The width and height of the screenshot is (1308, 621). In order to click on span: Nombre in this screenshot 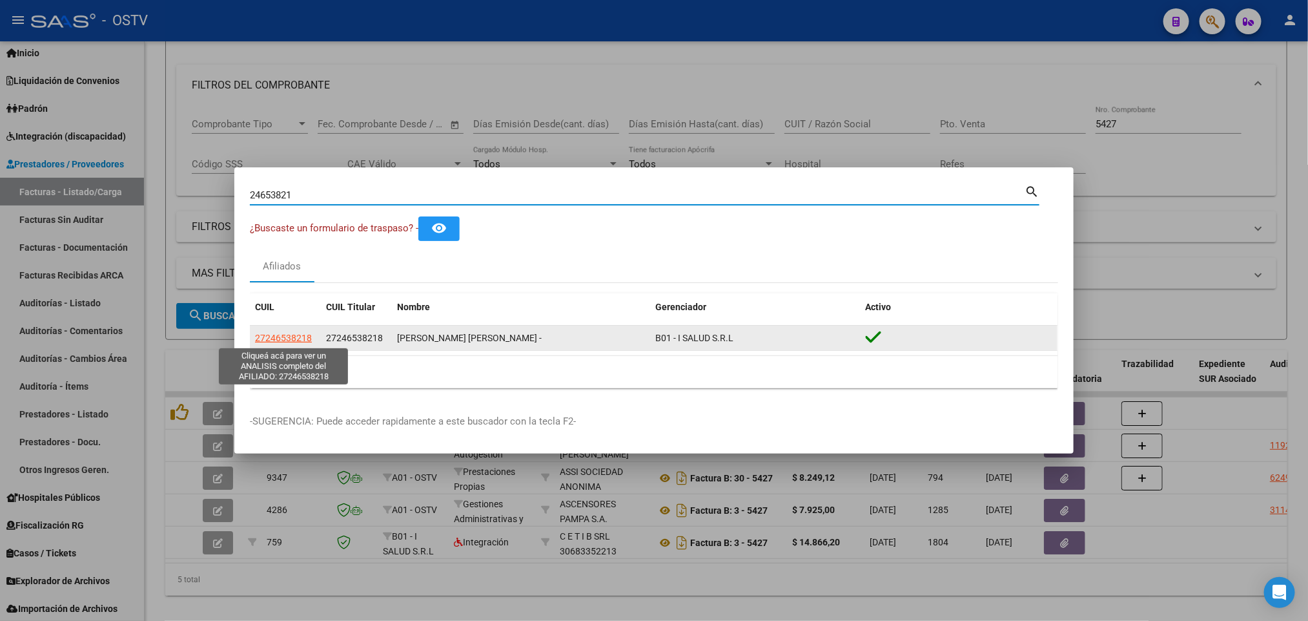, I will do `click(413, 307)`.